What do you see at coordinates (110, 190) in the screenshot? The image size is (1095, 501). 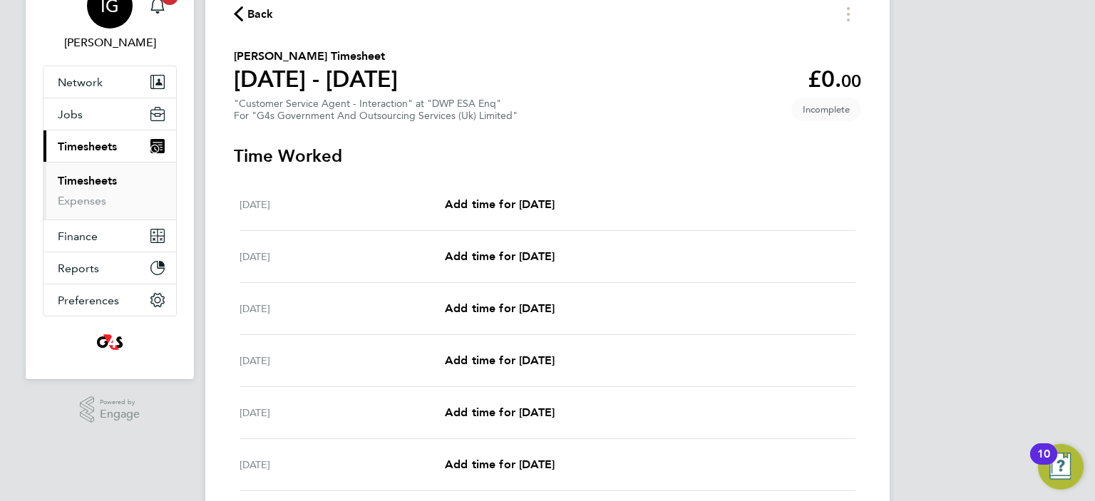 I see `div: Timesheets` at bounding box center [110, 190].